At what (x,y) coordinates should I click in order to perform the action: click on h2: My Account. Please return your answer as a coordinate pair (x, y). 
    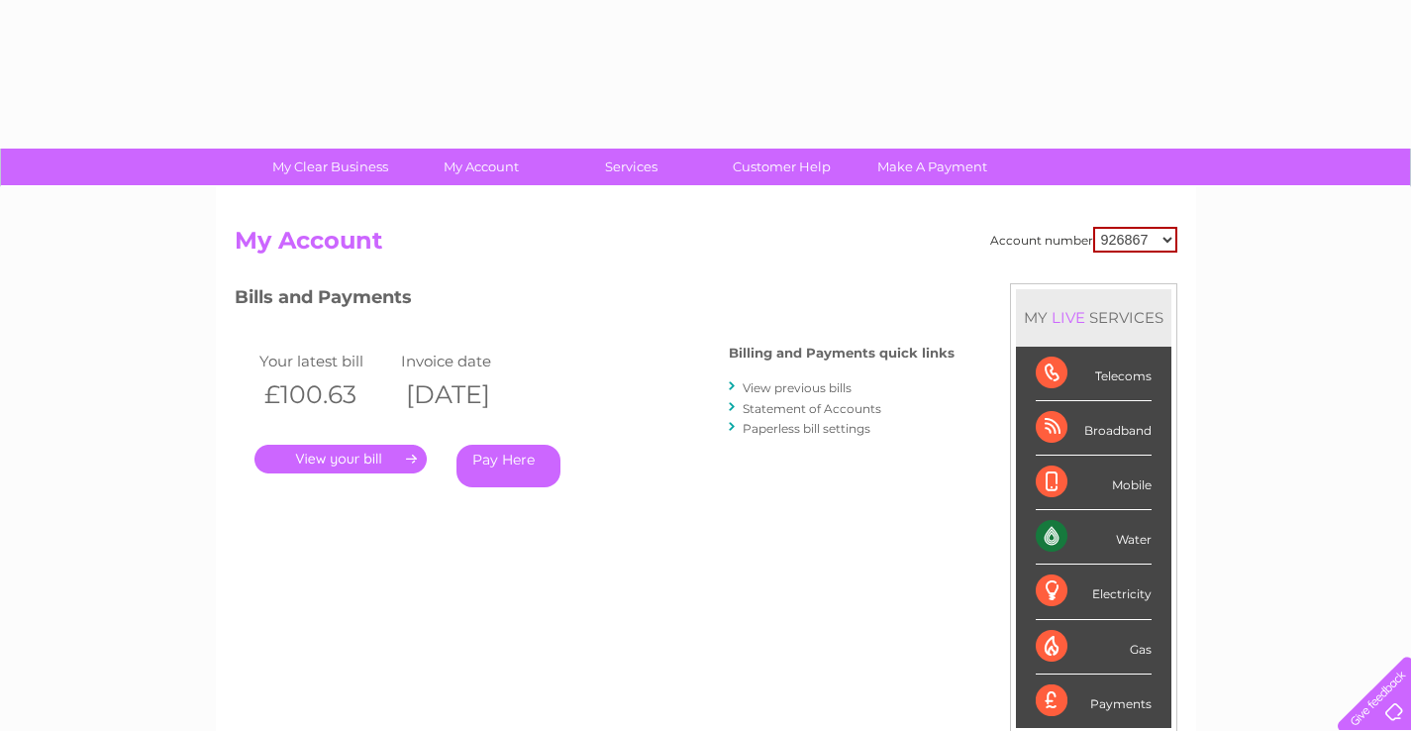
    Looking at the image, I should click on (706, 246).